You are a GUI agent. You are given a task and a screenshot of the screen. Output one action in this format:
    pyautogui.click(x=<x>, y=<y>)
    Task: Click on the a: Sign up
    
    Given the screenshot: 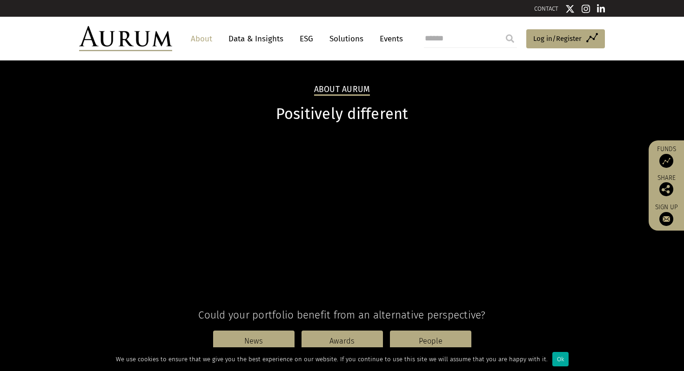 What is the action you would take?
    pyautogui.click(x=666, y=214)
    